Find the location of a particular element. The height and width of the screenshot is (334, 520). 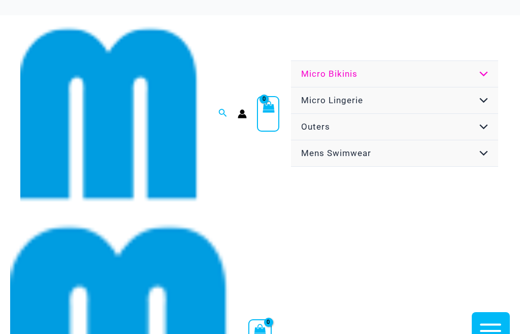

nav: Site Navigation is located at coordinates (395, 113).